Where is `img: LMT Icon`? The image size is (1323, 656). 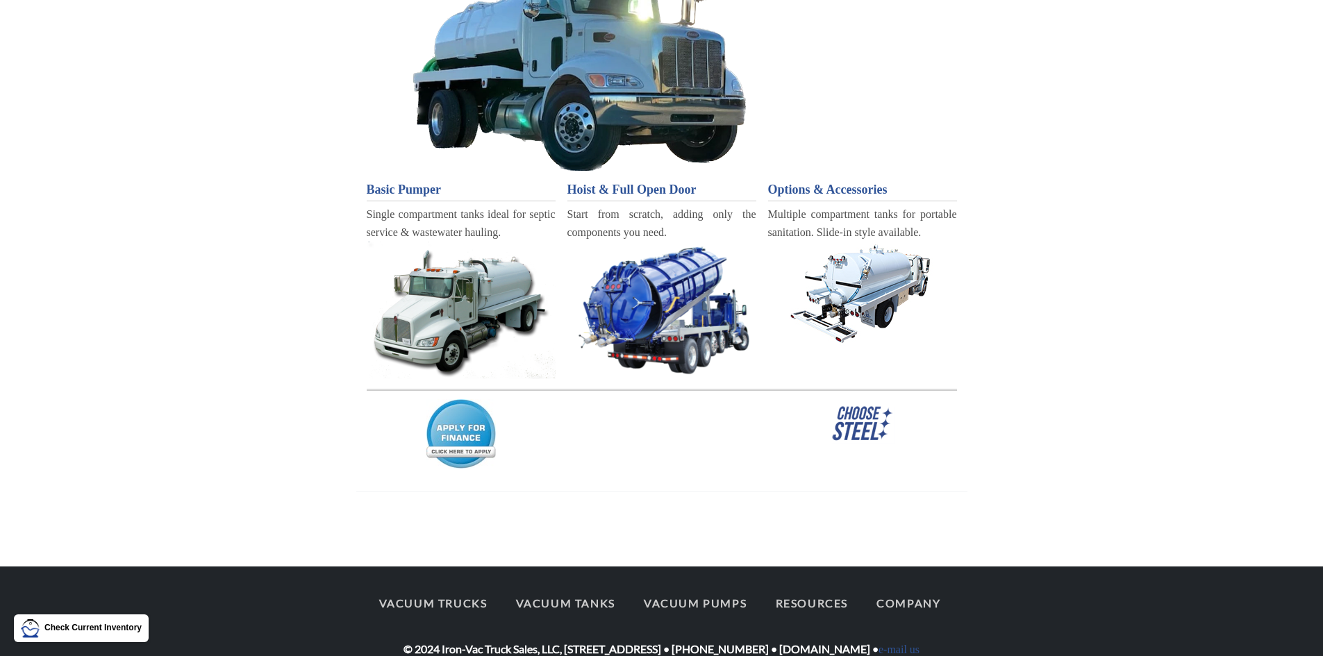 img: LMT Icon is located at coordinates (31, 628).